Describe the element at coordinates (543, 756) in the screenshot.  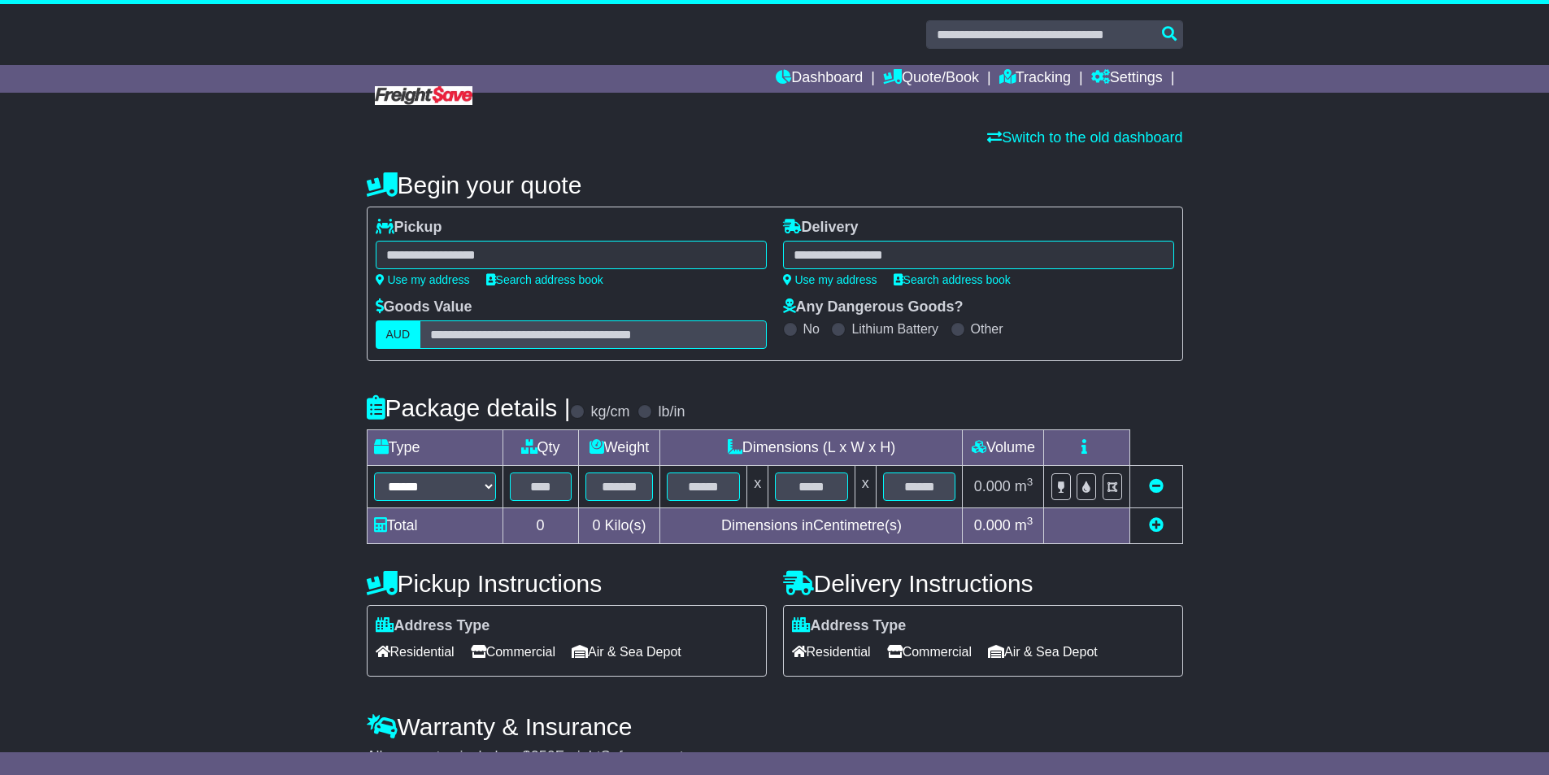
I see `span: 250` at that location.